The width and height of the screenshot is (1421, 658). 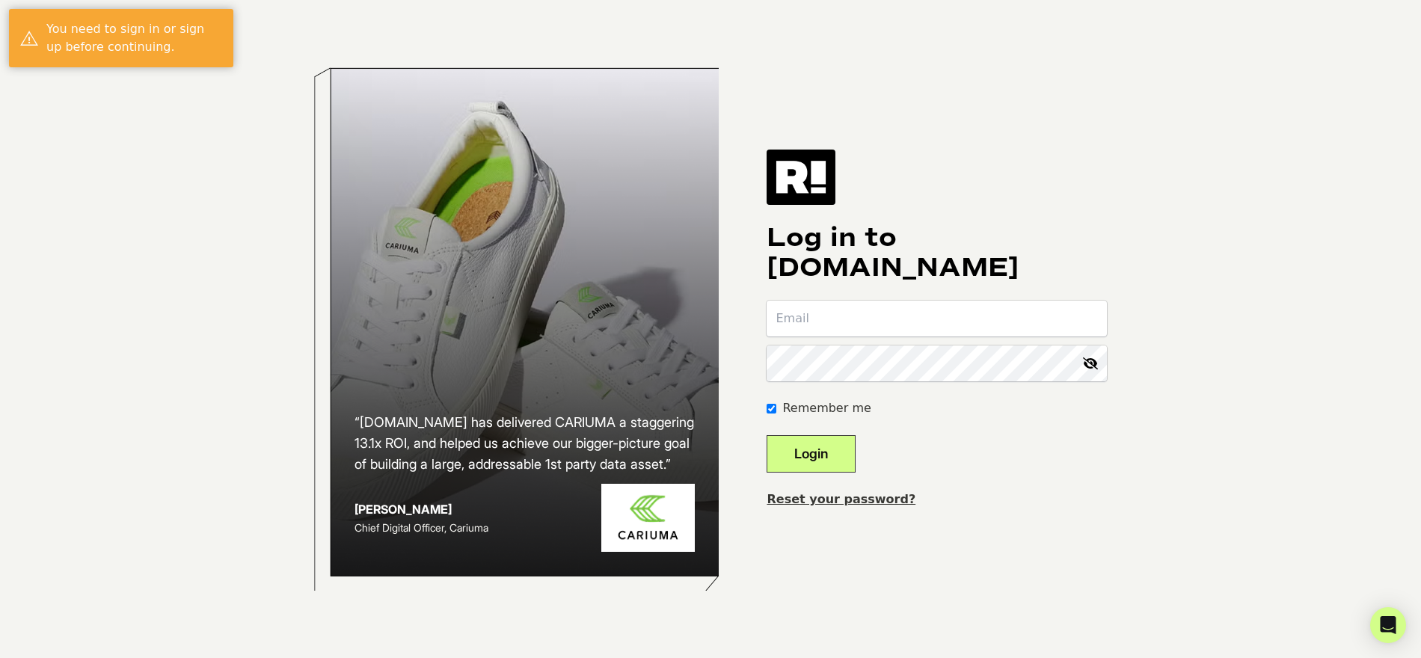 I want to click on input: Email, so click(x=936, y=319).